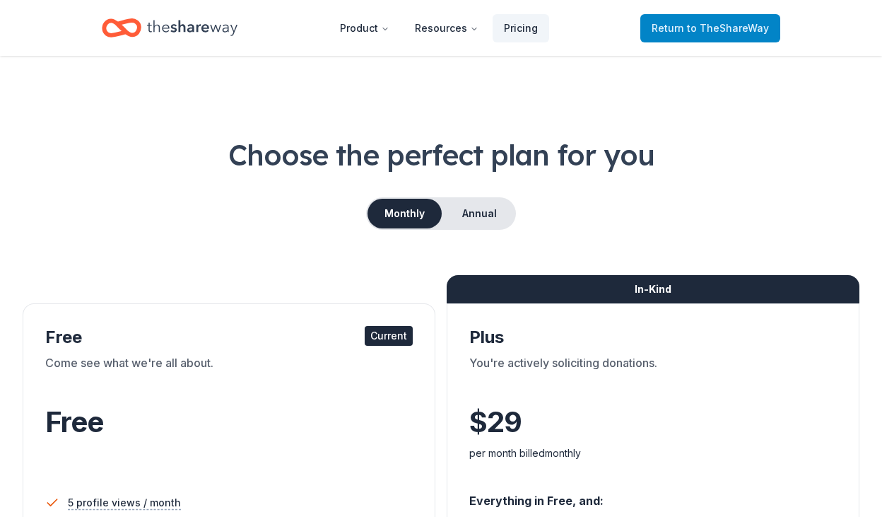 This screenshot has height=517, width=882. I want to click on button: Monthly, so click(404, 213).